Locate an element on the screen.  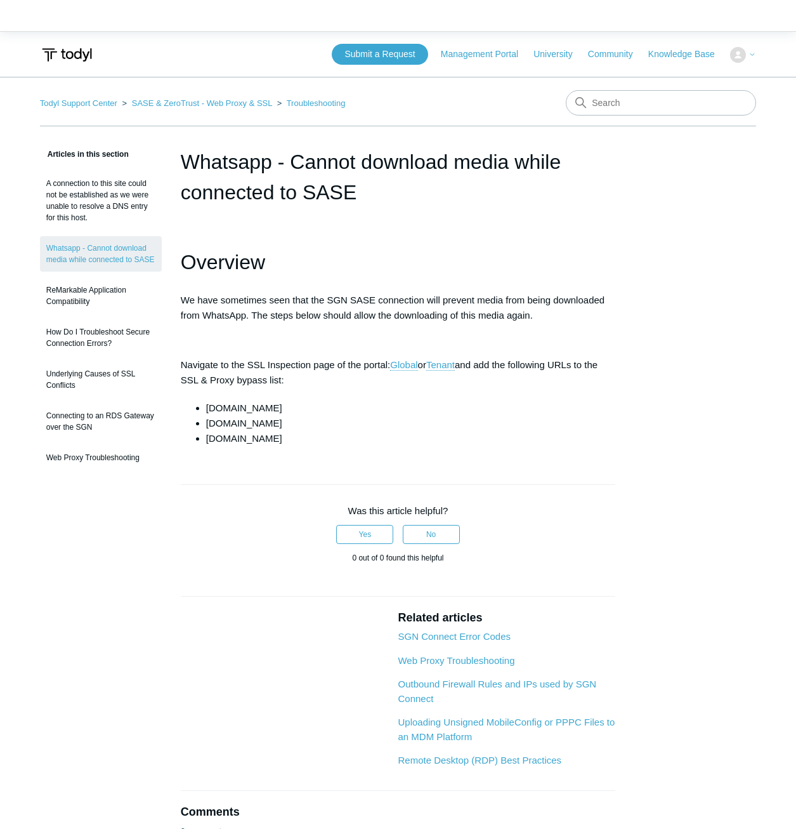
a: A connection to this site could not be established as we were unable to resolve a DNS entry for t... is located at coordinates (101, 201).